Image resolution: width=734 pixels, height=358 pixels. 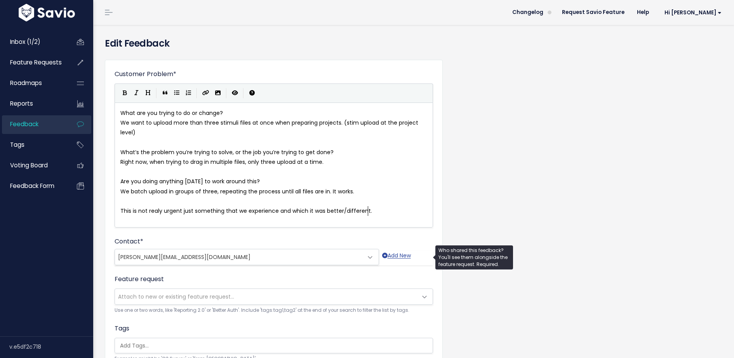 What do you see at coordinates (222, 162) in the screenshot?
I see `span: Right now, when trying to drag in multiple files, only three upload at a time.` at bounding box center [222, 162].